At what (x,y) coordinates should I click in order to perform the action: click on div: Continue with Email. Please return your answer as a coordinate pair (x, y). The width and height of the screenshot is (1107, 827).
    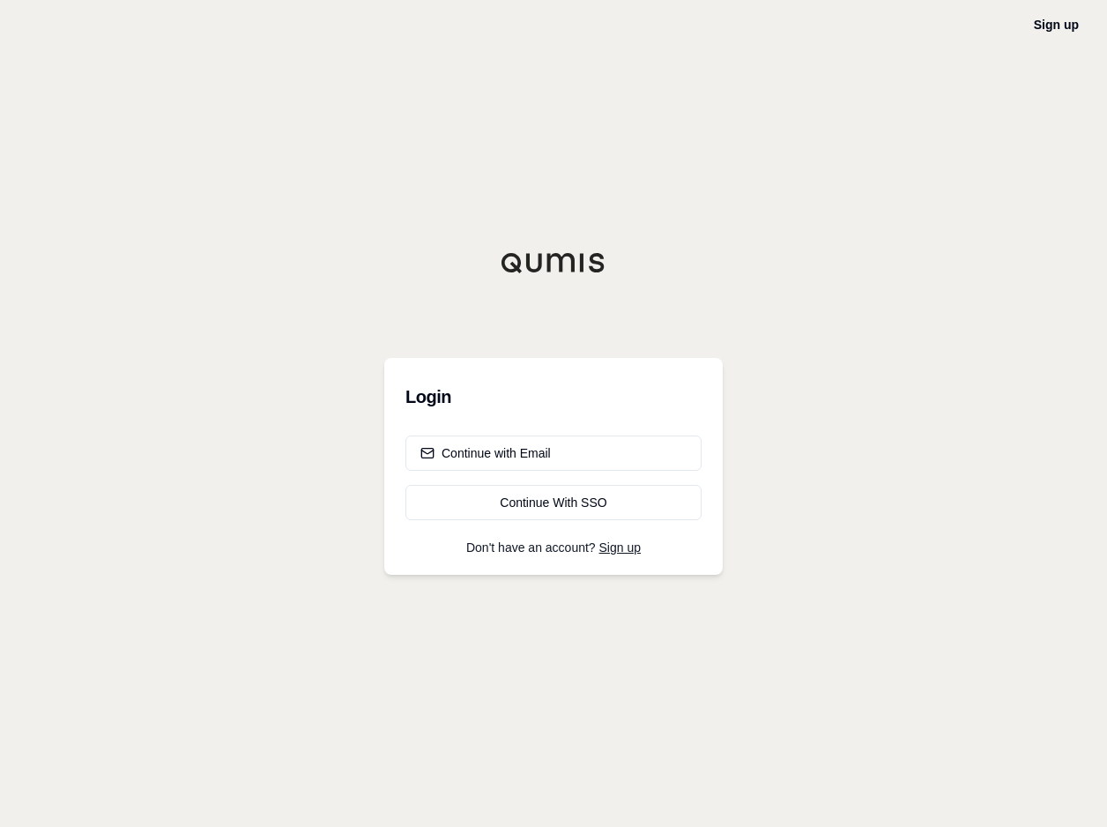
    Looking at the image, I should click on (486, 453).